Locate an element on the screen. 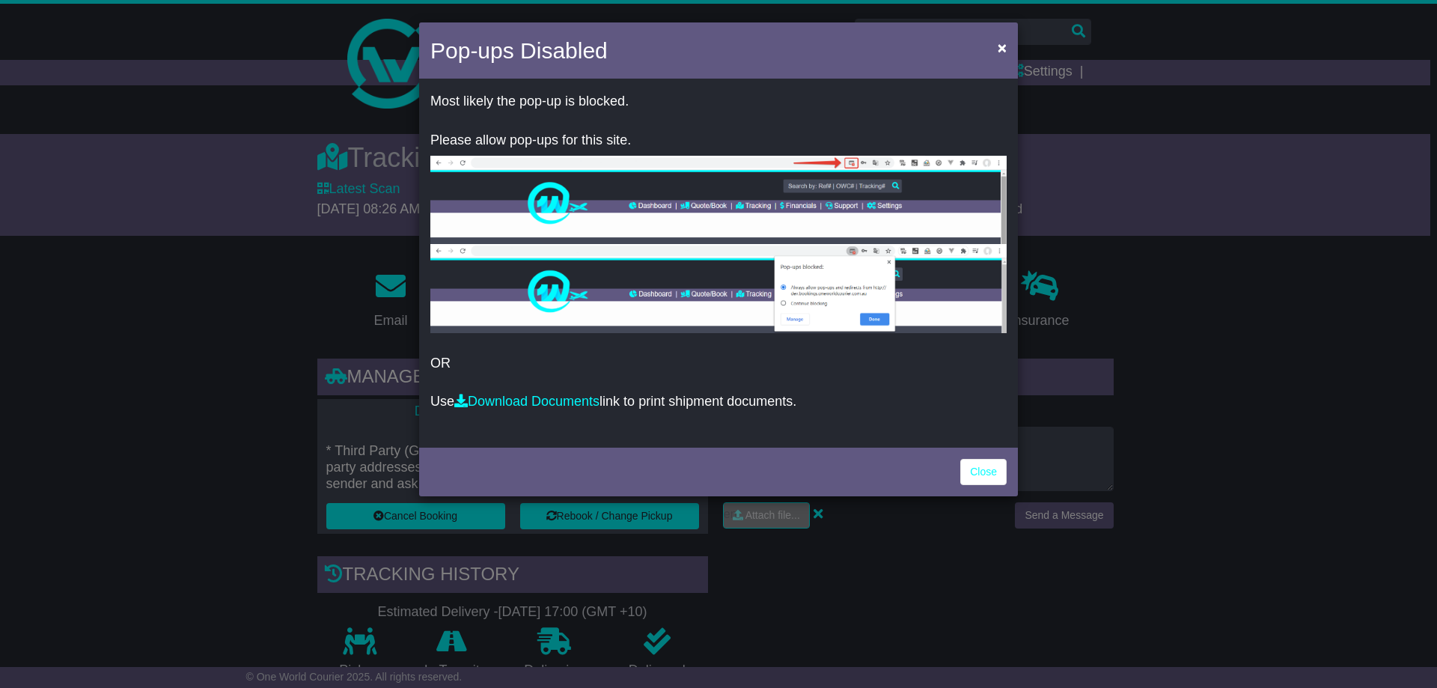 The height and width of the screenshot is (688, 1437). p: Most likely the pop-up is blocked. is located at coordinates (718, 102).